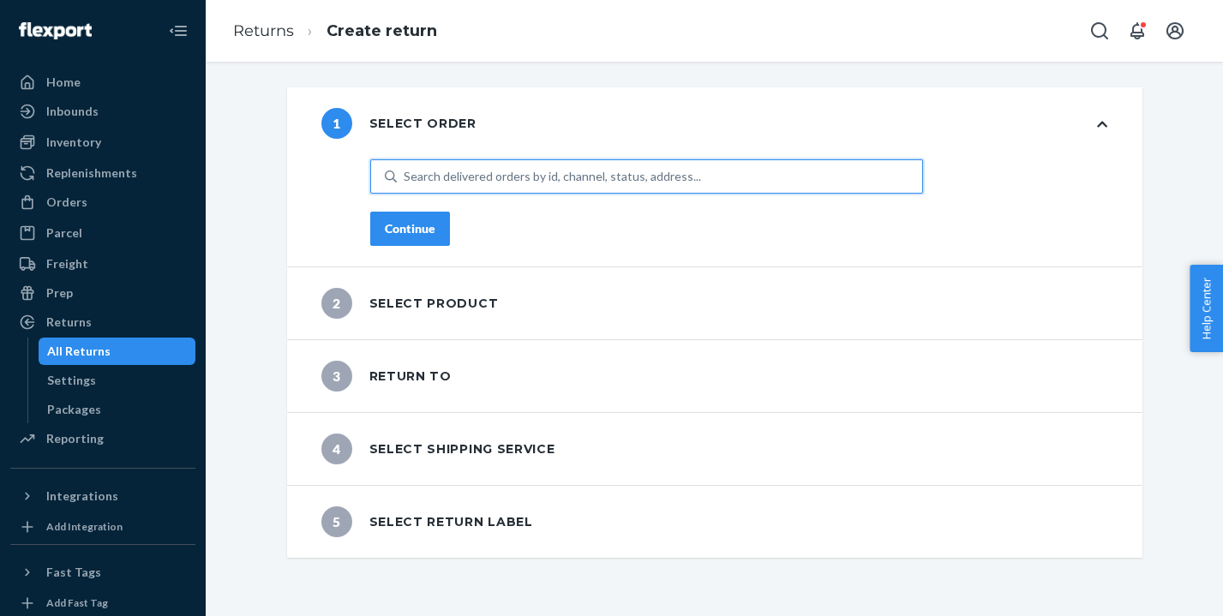 Image resolution: width=1223 pixels, height=616 pixels. Describe the element at coordinates (59, 293) in the screenshot. I see `div: Prep` at that location.